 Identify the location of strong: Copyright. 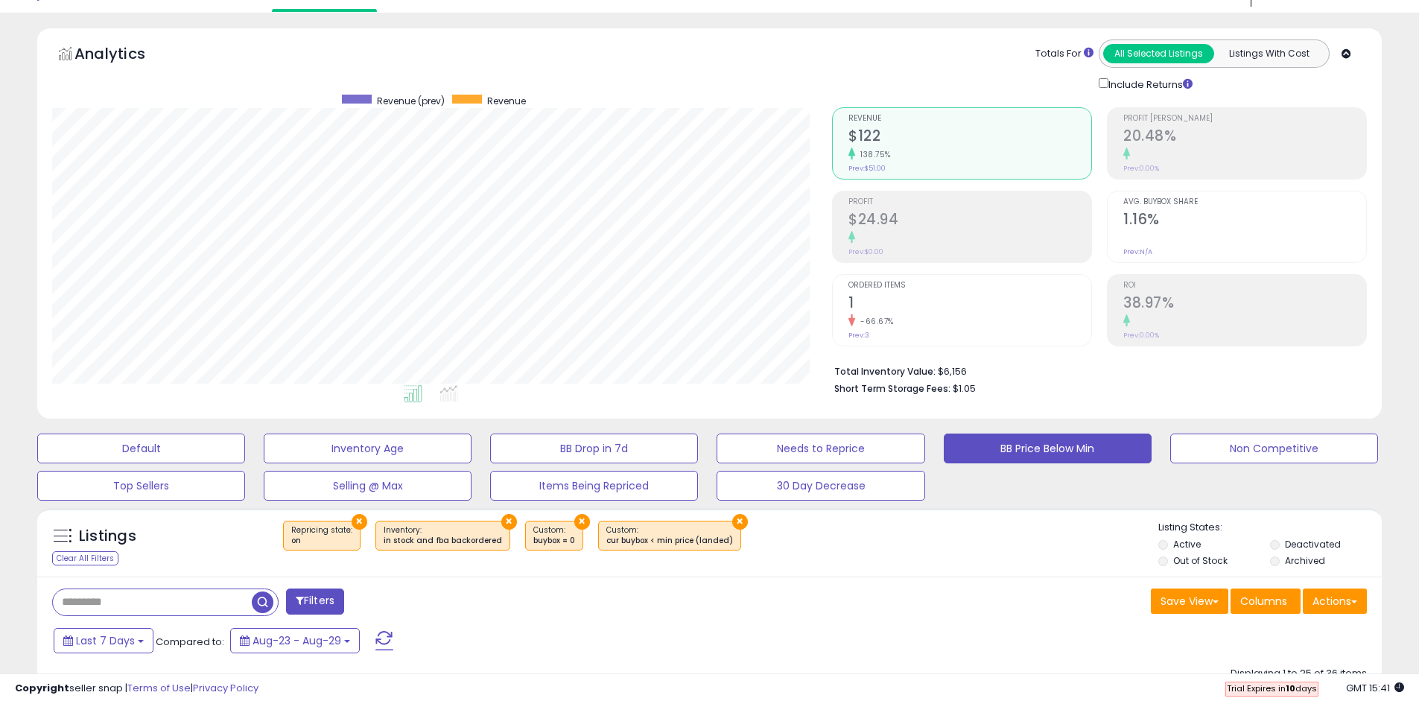
(42, 687).